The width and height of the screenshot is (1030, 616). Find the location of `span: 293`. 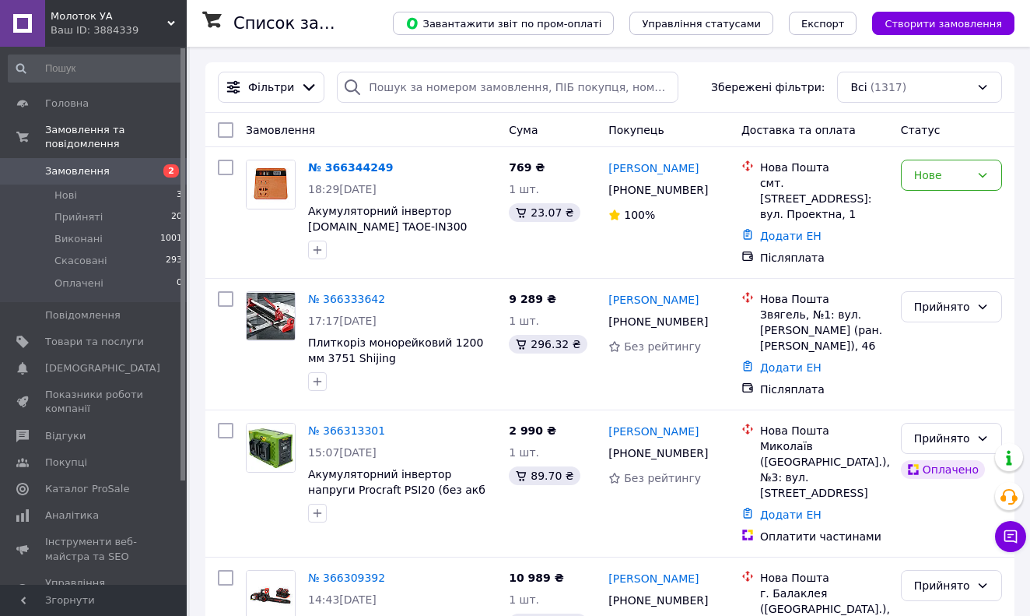

span: 293 is located at coordinates (174, 261).